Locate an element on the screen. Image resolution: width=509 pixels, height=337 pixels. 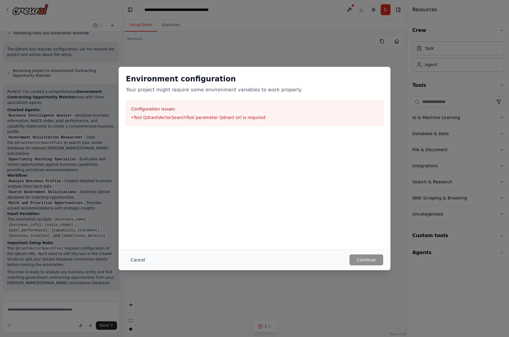
li: • Tool QdrantVectorSearchTool parameter Qdrant Url is required is located at coordinates (255, 117).